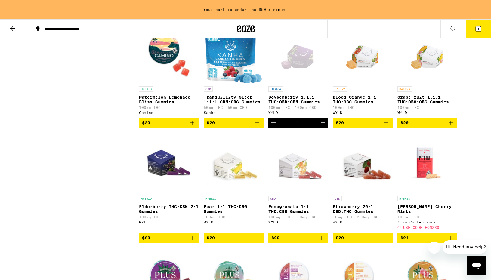 This screenshot has width=491, height=280. What do you see at coordinates (234, 107) in the screenshot?
I see `p: 50mg THC: 50mg CBD` at bounding box center [234, 107].